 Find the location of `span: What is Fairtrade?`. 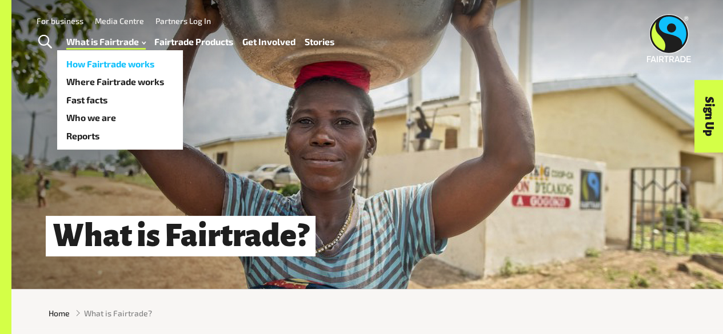

span: What is Fairtrade? is located at coordinates (118, 313).